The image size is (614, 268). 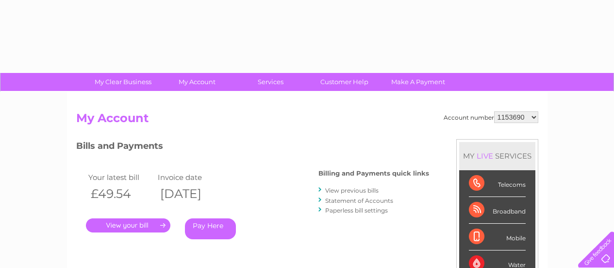 What do you see at coordinates (253, 147) in the screenshot?
I see `h3: Bills and Payments` at bounding box center [253, 147].